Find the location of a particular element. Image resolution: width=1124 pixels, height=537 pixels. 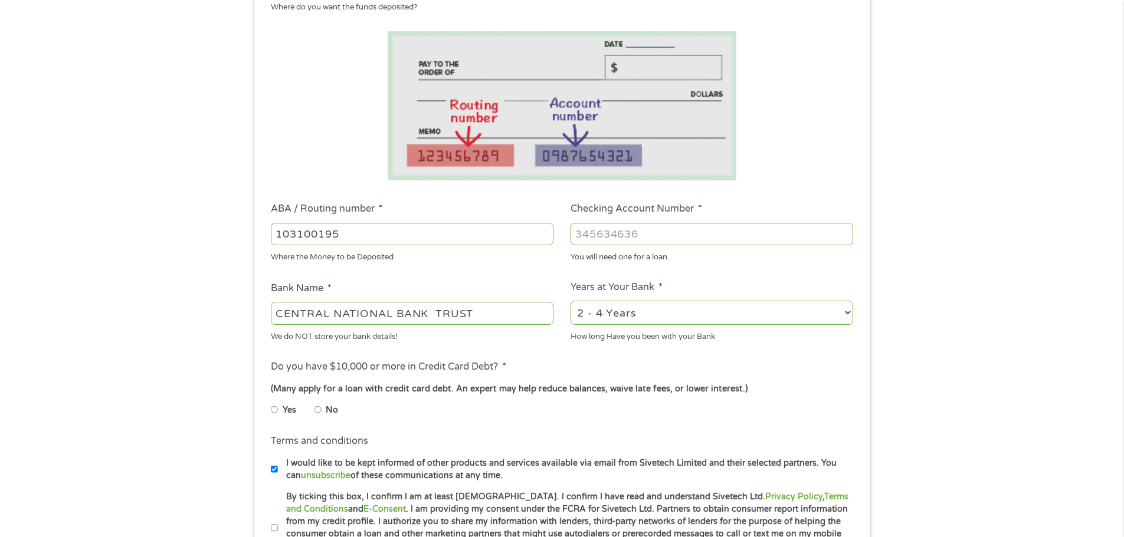

label: ABA / Routing number is located at coordinates (327, 209).